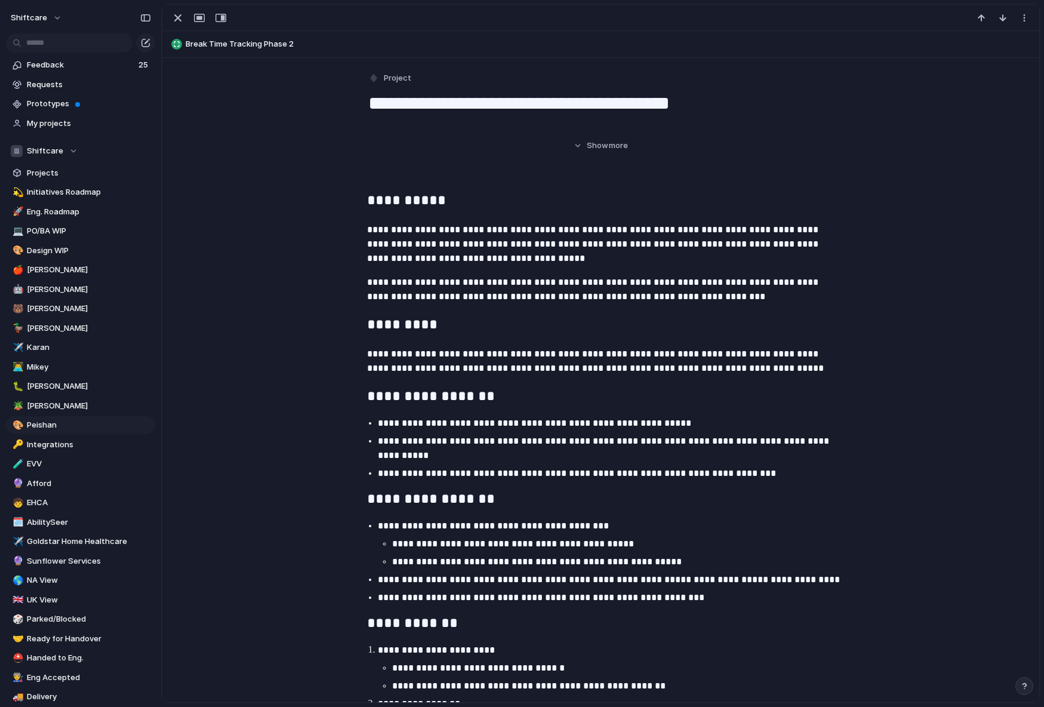 Image resolution: width=1044 pixels, height=707 pixels. Describe the element at coordinates (89, 658) in the screenshot. I see `span: Handed to Eng.` at that location.